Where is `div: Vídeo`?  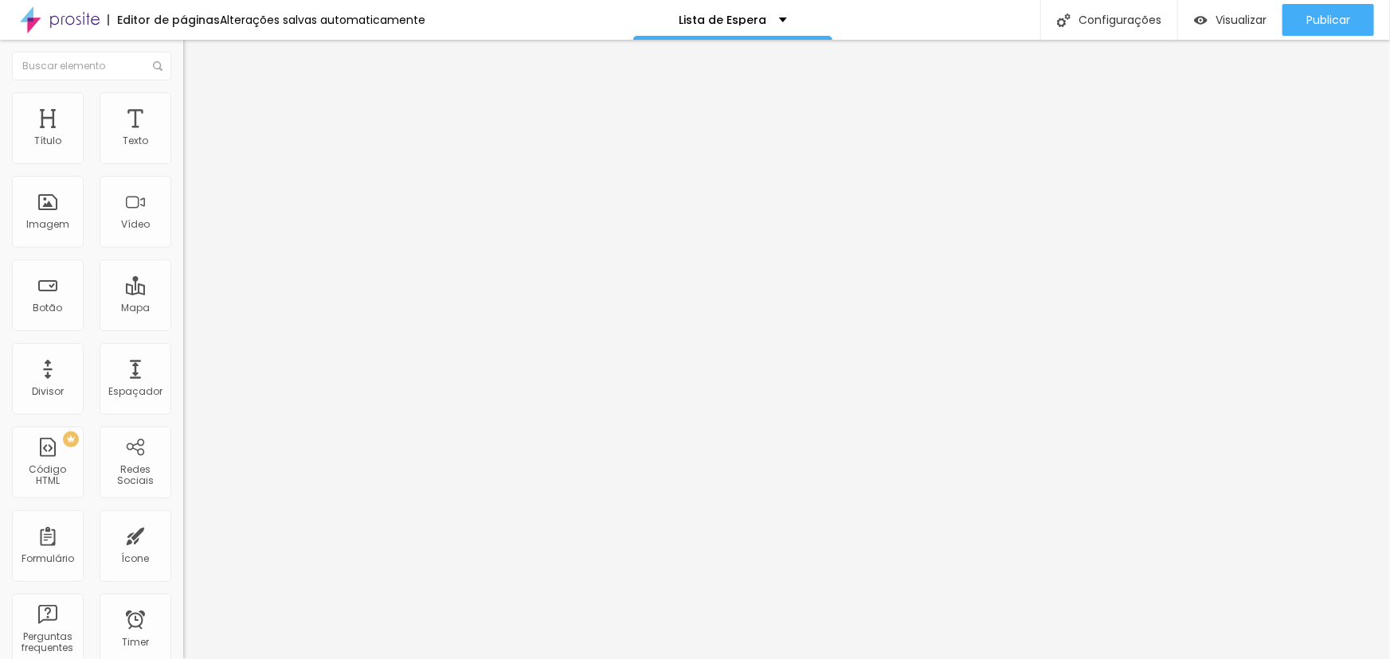 div: Vídeo is located at coordinates (135, 225).